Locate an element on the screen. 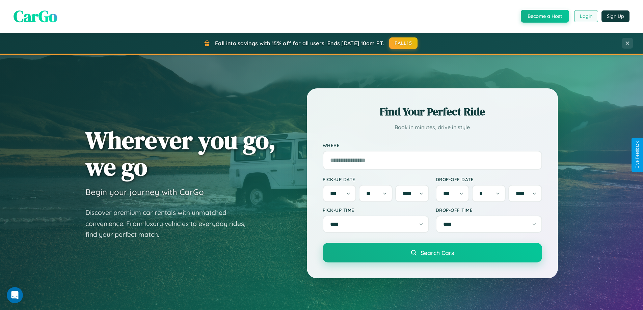 The width and height of the screenshot is (643, 310). span: Search Cars is located at coordinates (437, 253).